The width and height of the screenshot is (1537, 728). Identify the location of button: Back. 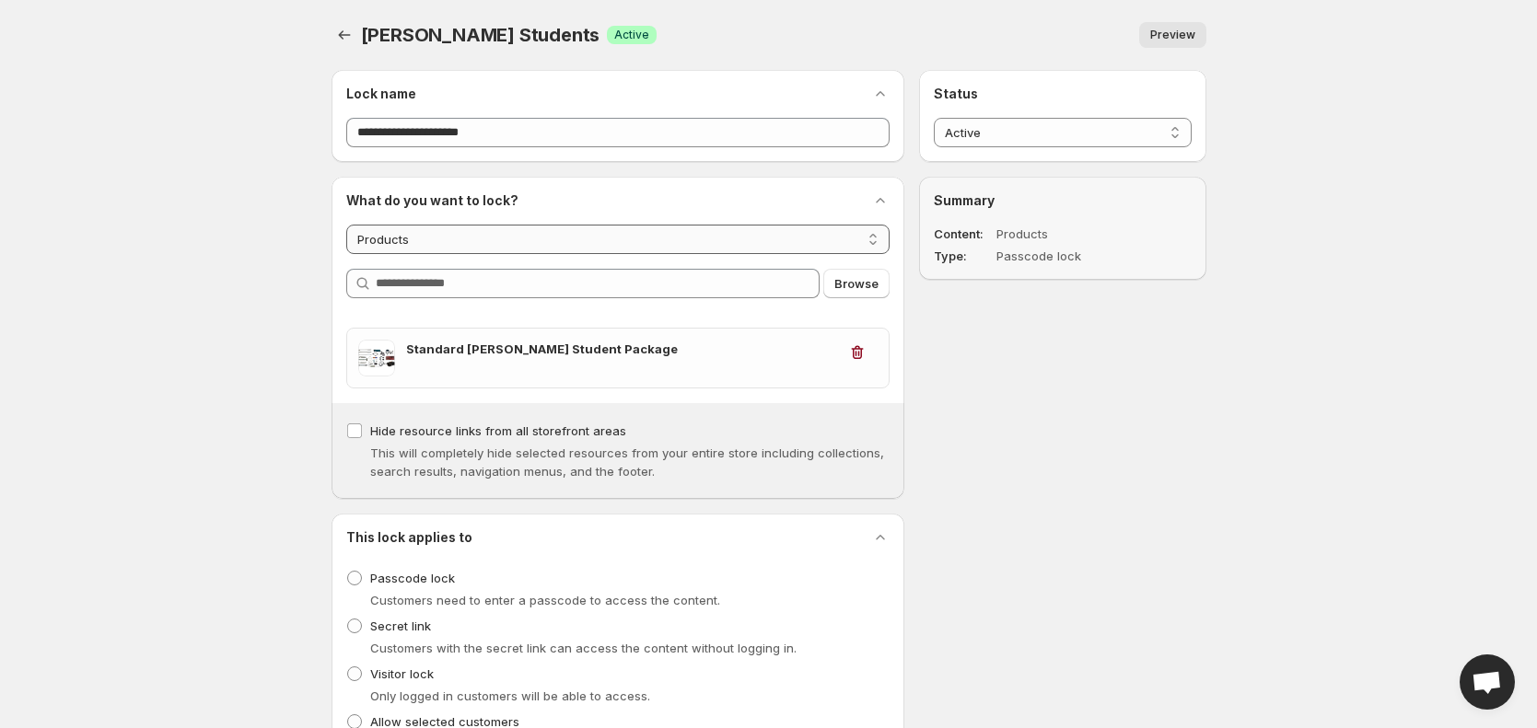
(344, 35).